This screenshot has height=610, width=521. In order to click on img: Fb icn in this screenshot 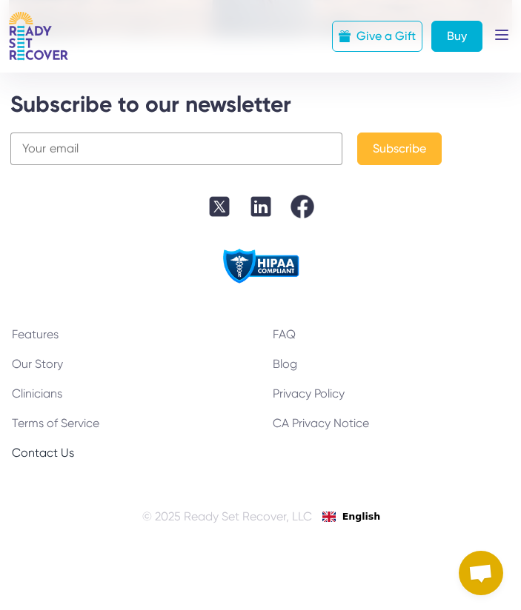, I will do `click(302, 207)`.